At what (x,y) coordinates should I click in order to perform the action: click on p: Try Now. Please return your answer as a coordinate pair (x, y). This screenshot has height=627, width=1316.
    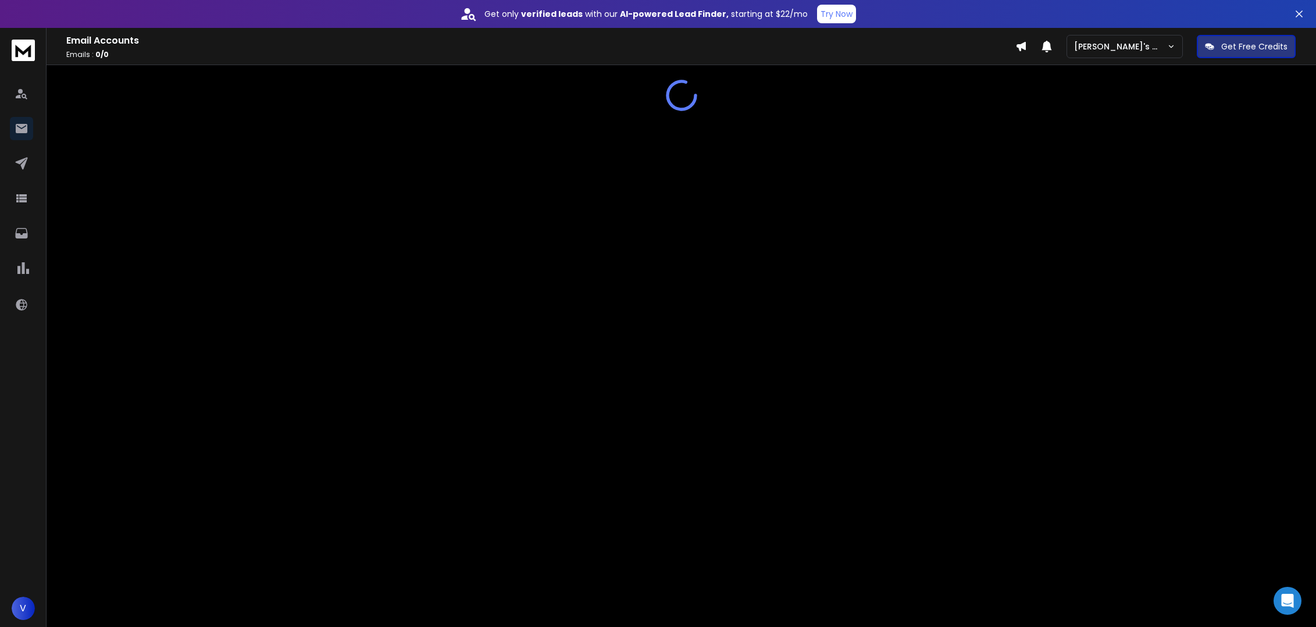
    Looking at the image, I should click on (837, 14).